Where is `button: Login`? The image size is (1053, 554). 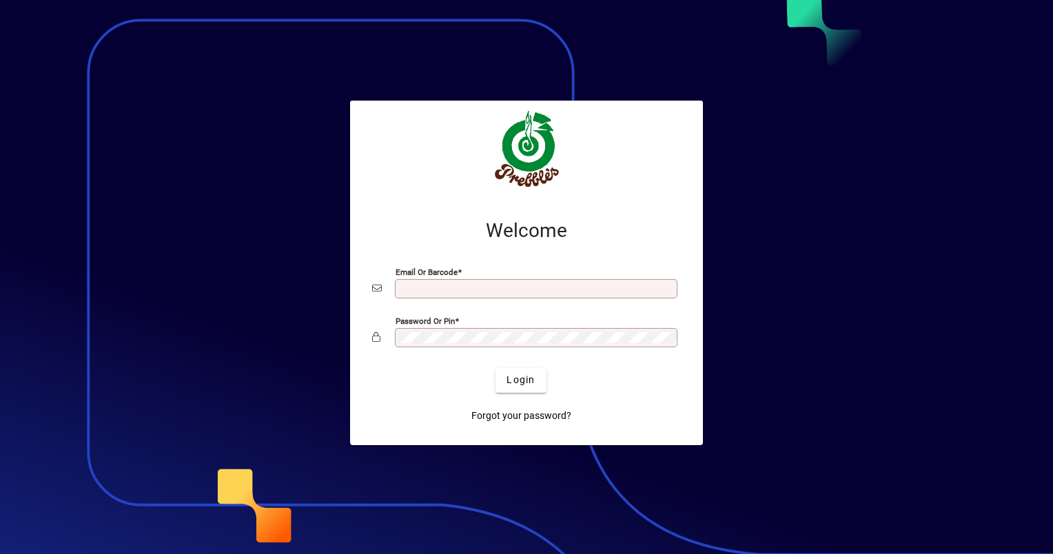 button: Login is located at coordinates (520, 380).